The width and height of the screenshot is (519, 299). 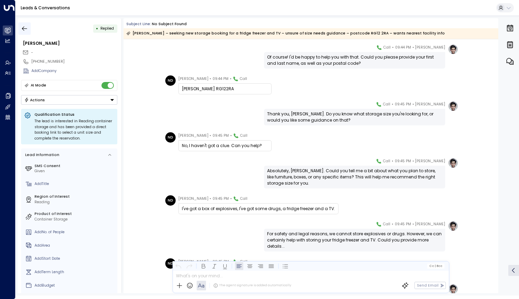 What do you see at coordinates (75, 202) in the screenshot?
I see `div: Reading` at bounding box center [75, 202].